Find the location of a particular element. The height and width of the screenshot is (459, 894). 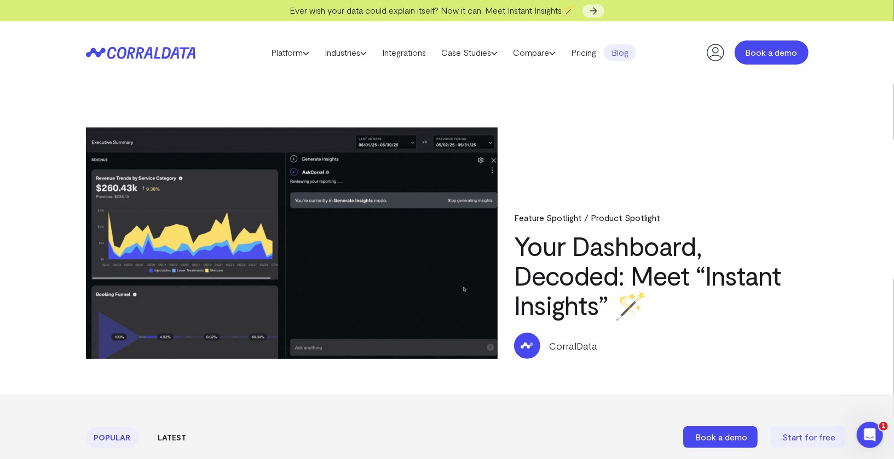

span: Start for free is located at coordinates (809, 437).